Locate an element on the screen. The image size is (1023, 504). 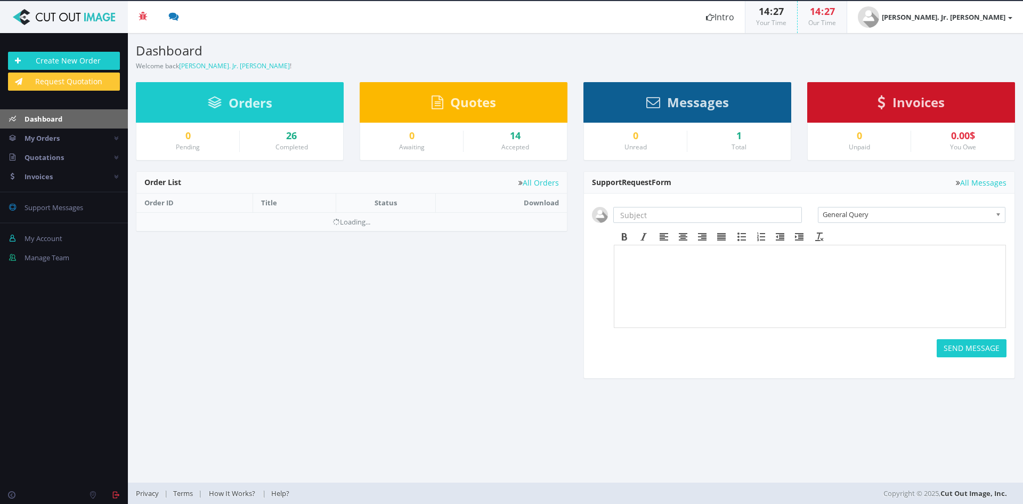
span: Messages is located at coordinates (698, 102).